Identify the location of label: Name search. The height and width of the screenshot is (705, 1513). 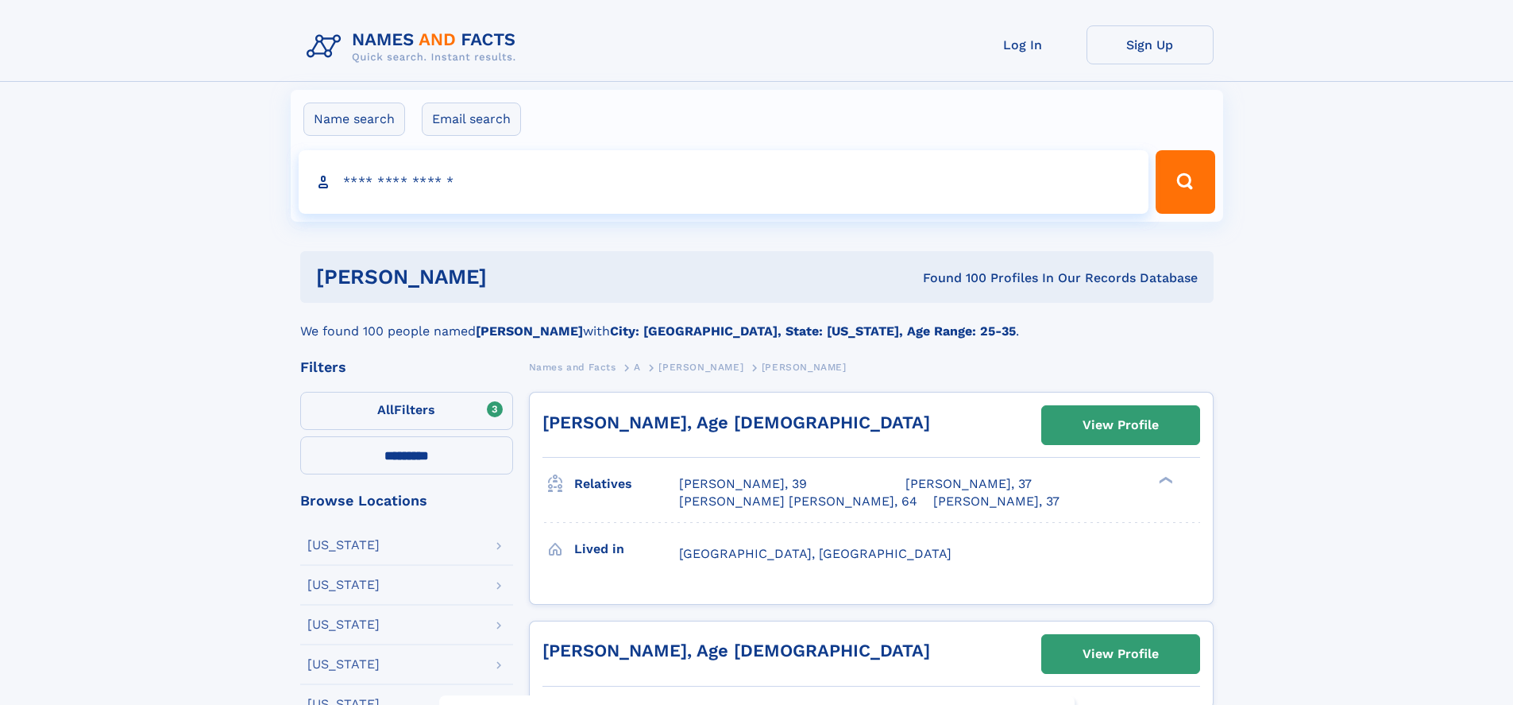
(354, 119).